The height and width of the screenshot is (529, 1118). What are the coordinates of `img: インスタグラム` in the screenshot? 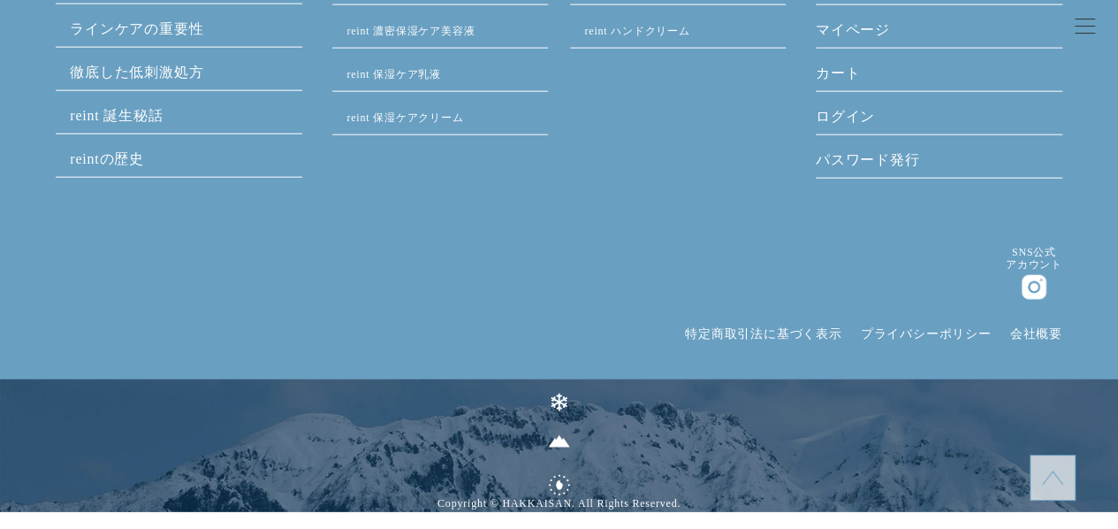 It's located at (1034, 287).